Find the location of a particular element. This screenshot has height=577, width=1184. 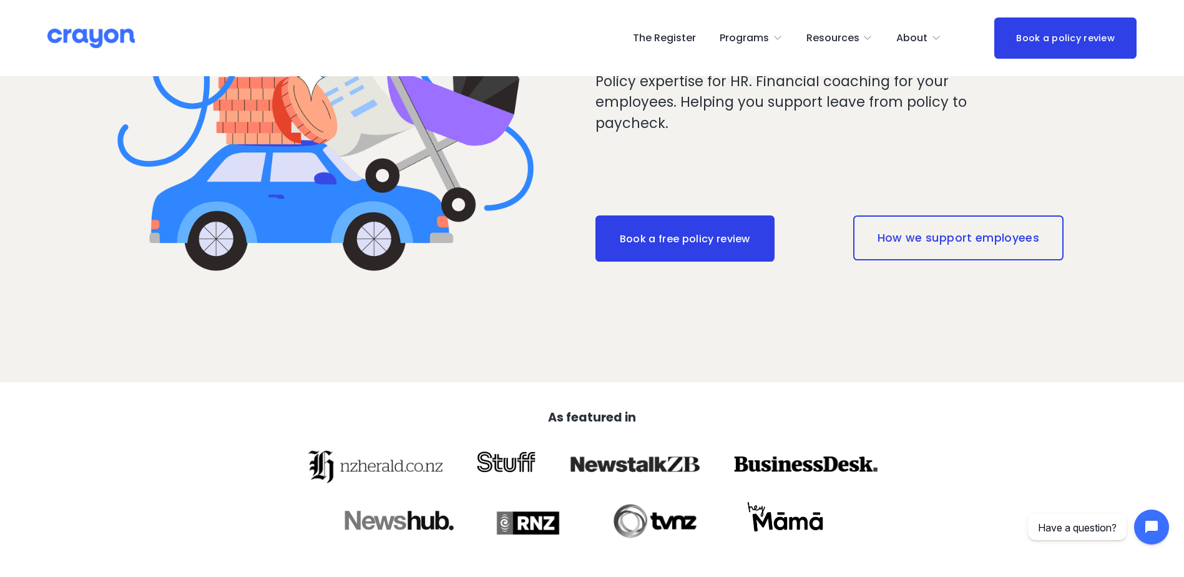

strong: As featured in is located at coordinates (592, 417).